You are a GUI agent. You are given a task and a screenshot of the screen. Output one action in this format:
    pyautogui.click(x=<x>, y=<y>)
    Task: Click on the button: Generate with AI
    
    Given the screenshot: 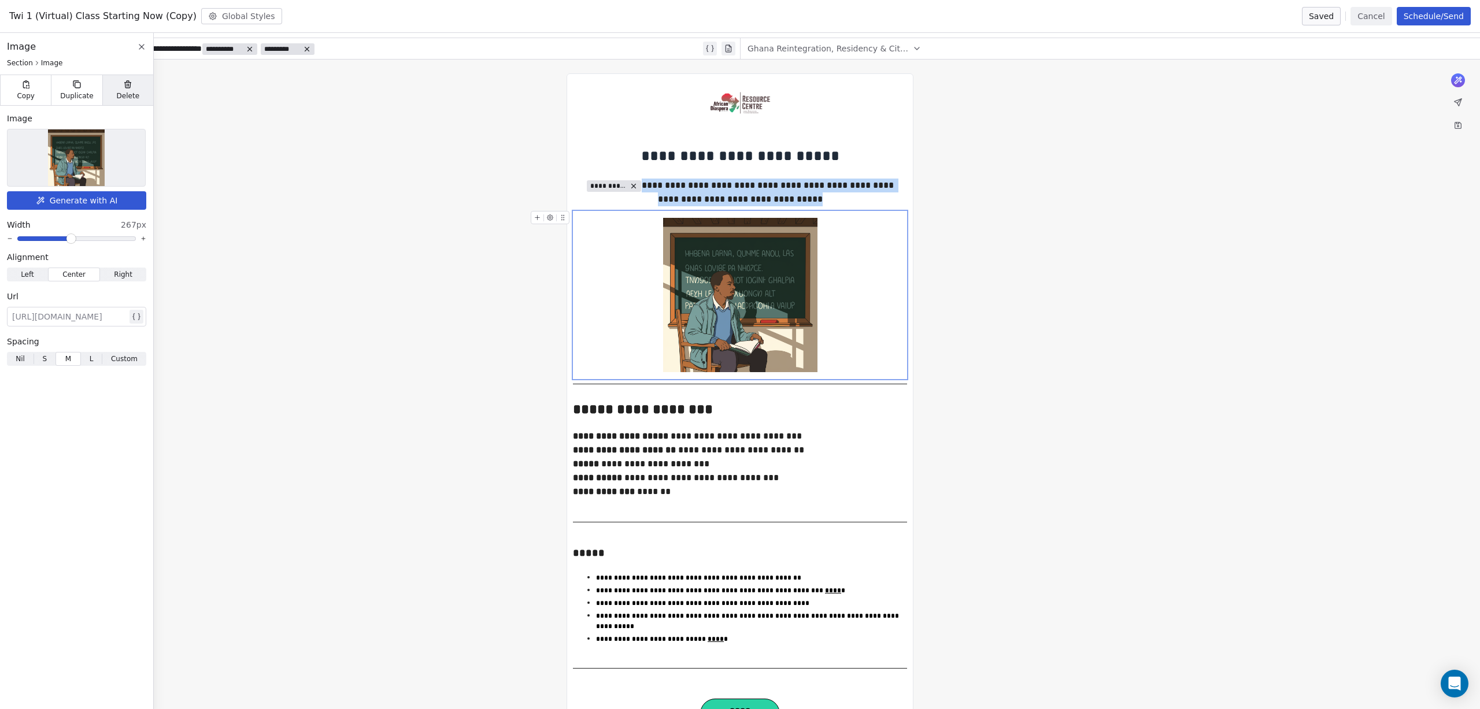 What is the action you would take?
    pyautogui.click(x=76, y=201)
    